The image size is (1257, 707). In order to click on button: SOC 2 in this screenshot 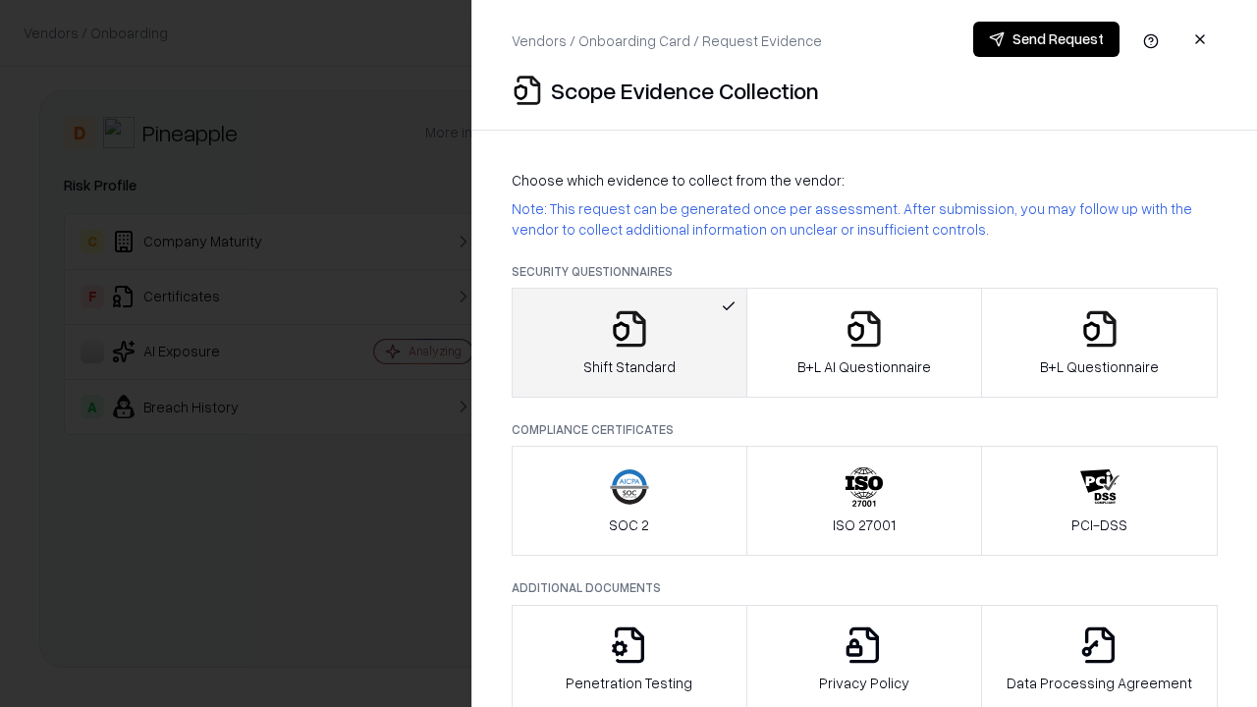, I will do `click(629, 501)`.